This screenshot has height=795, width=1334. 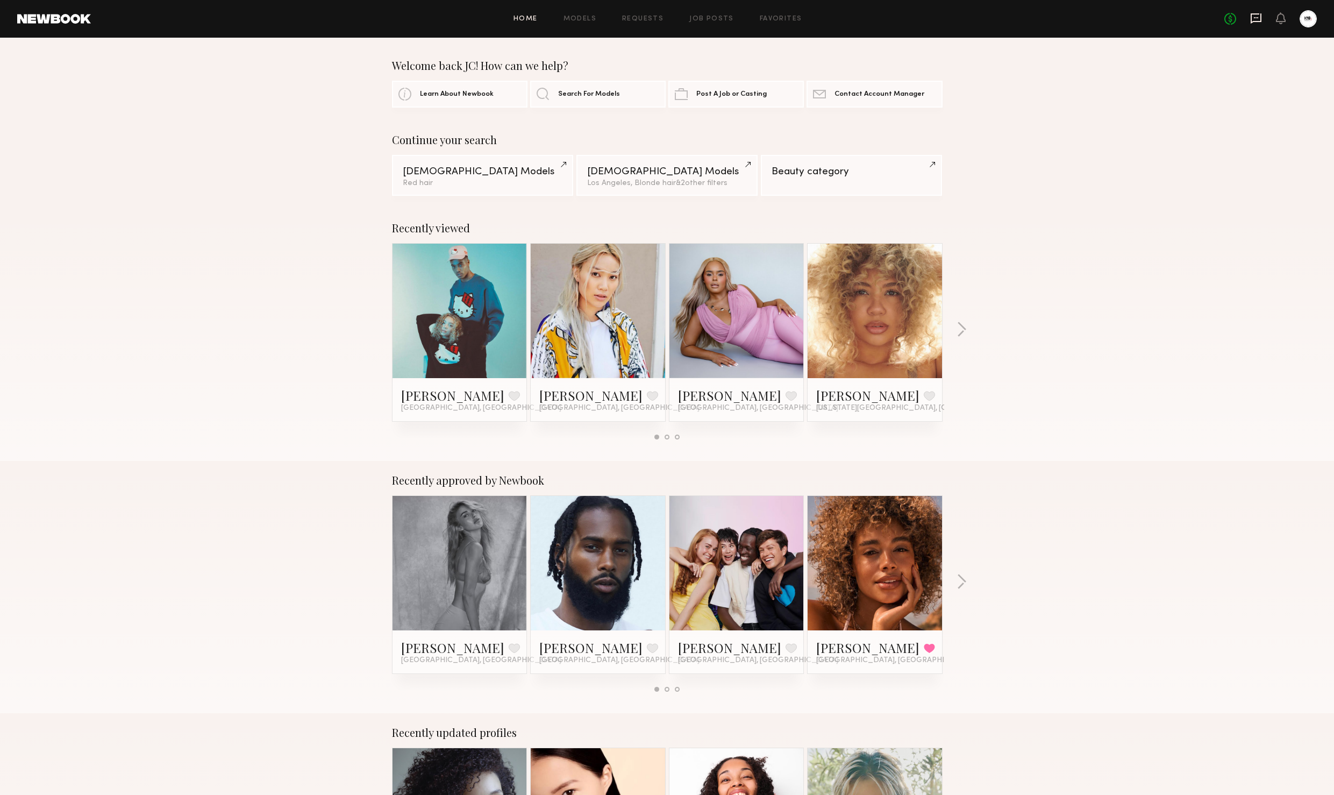 I want to click on div: Welcome back JC! How can we help?, so click(x=668, y=66).